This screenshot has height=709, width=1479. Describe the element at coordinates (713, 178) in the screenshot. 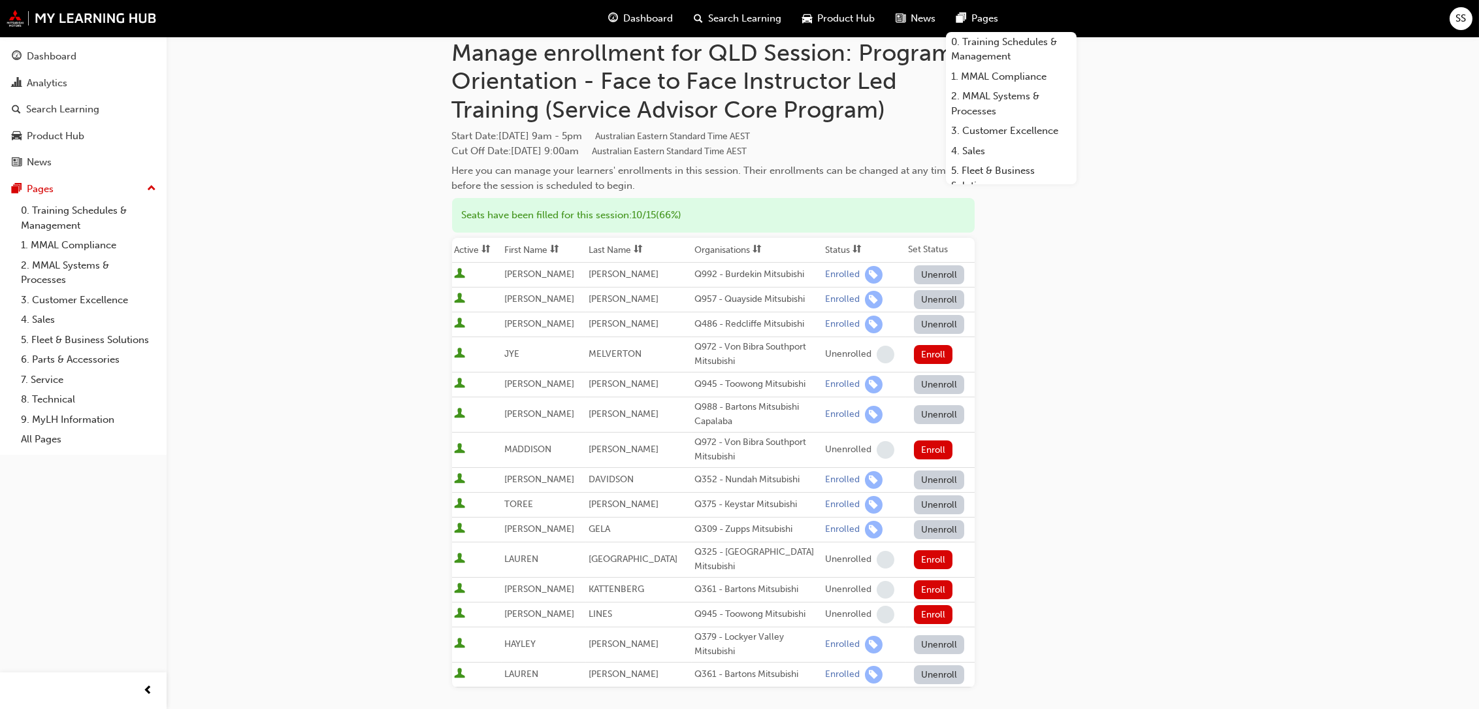

I see `div: Here you can manage your learners' enrollments in this session. Their enrollments can be changed ...` at that location.